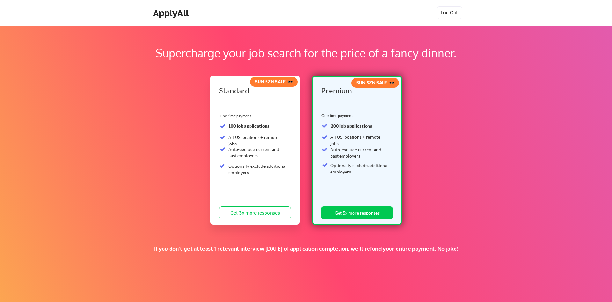  What do you see at coordinates (306, 53) in the screenshot?
I see `div: Supercharge your job search for the price of a fancy dinner.` at bounding box center [306, 53].